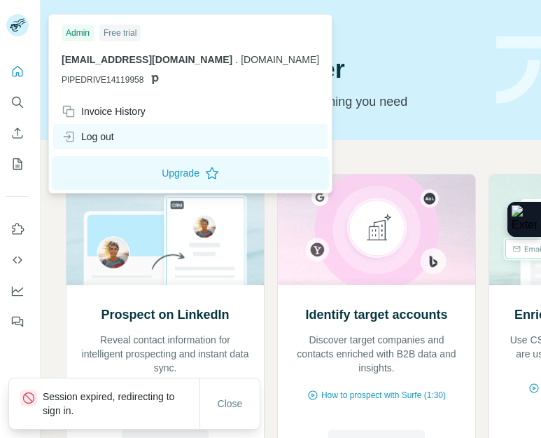  Describe the element at coordinates (384, 395) in the screenshot. I see `span: How to prospect with Surfe (1:30)` at that location.